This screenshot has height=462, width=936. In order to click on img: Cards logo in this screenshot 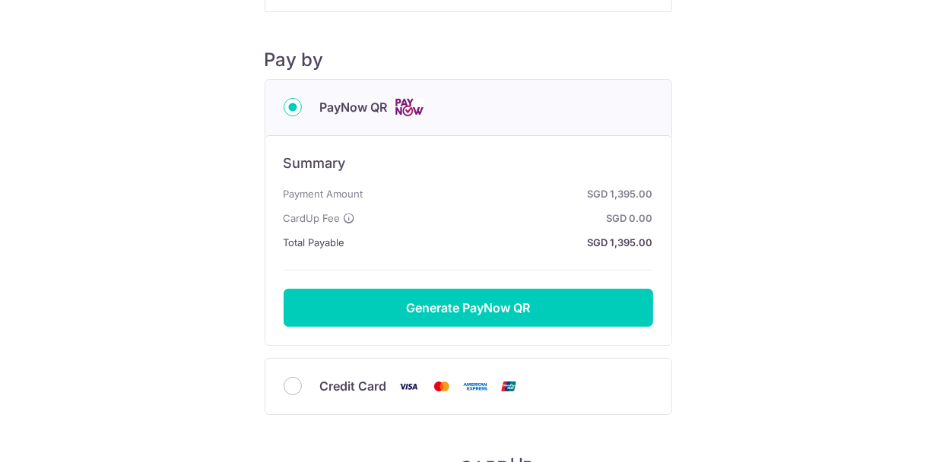, I will do `click(409, 107)`.